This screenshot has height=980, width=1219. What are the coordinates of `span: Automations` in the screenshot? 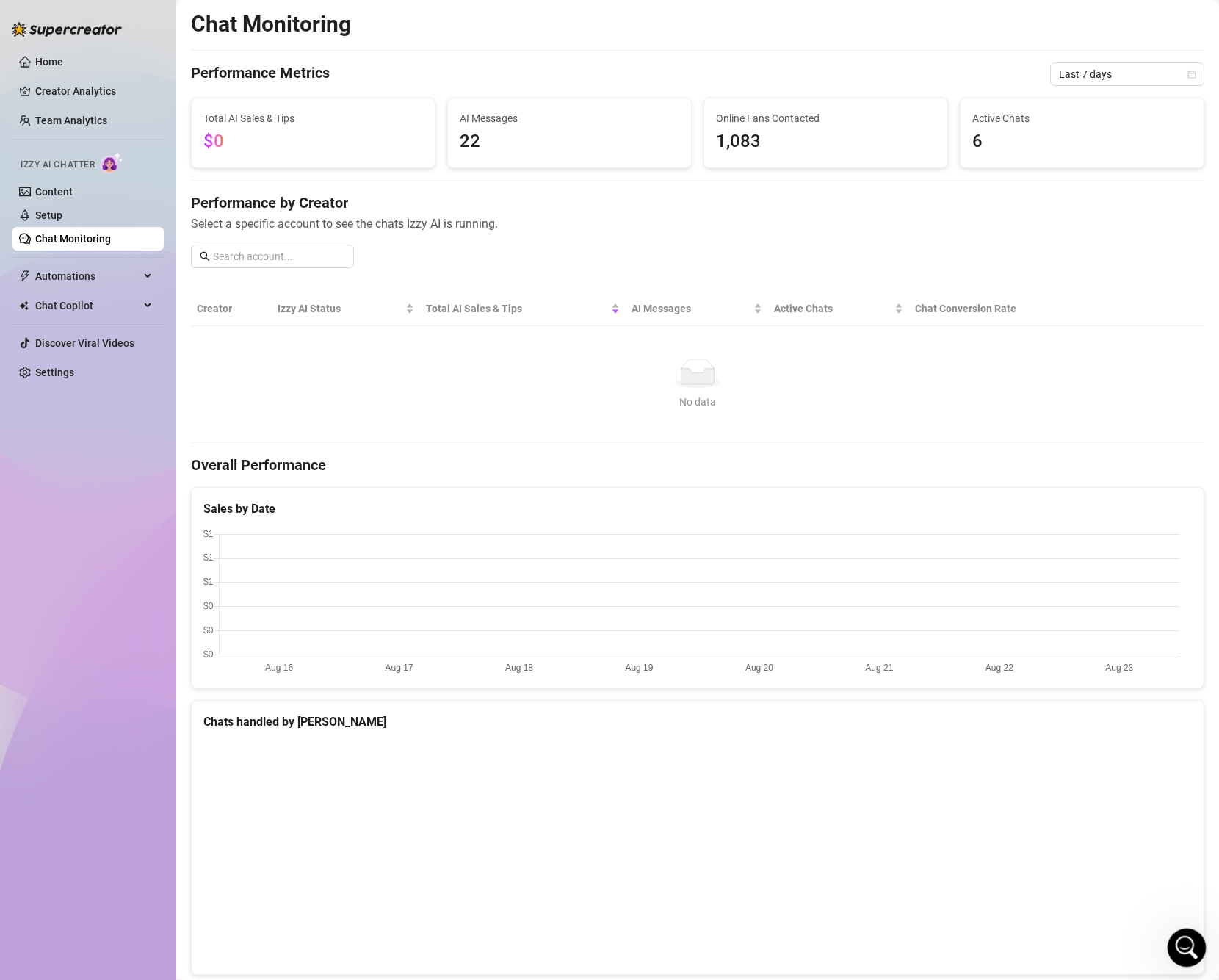 It's located at (87, 276).